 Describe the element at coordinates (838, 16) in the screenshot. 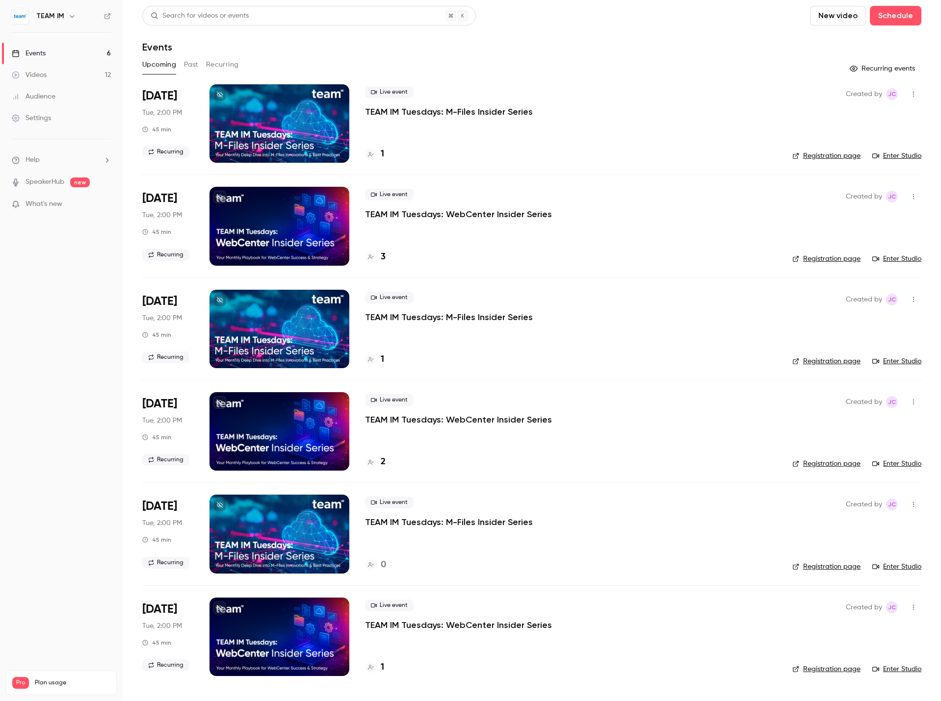

I see `button: New video` at that location.